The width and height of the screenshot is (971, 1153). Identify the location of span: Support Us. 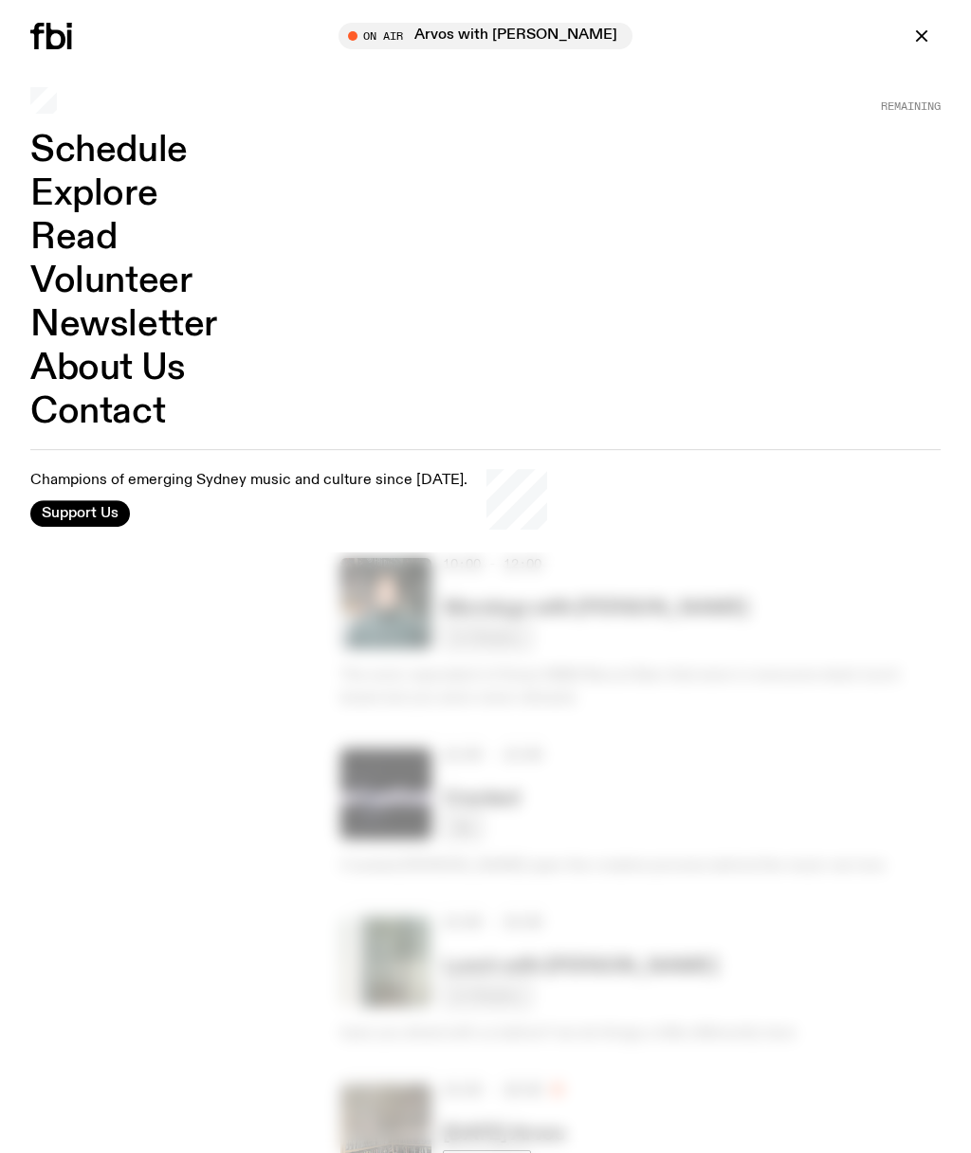
(80, 514).